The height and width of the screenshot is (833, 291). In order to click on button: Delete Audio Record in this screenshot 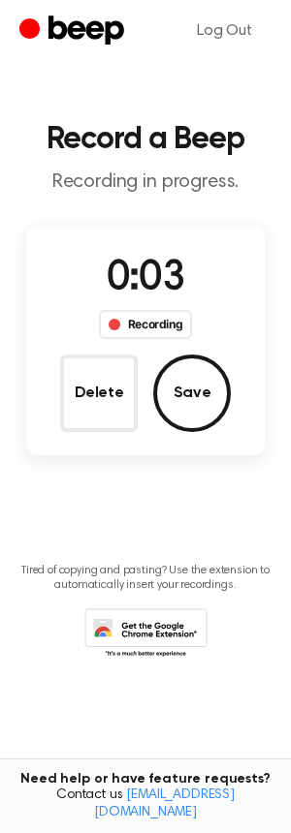, I will do `click(99, 393)`.